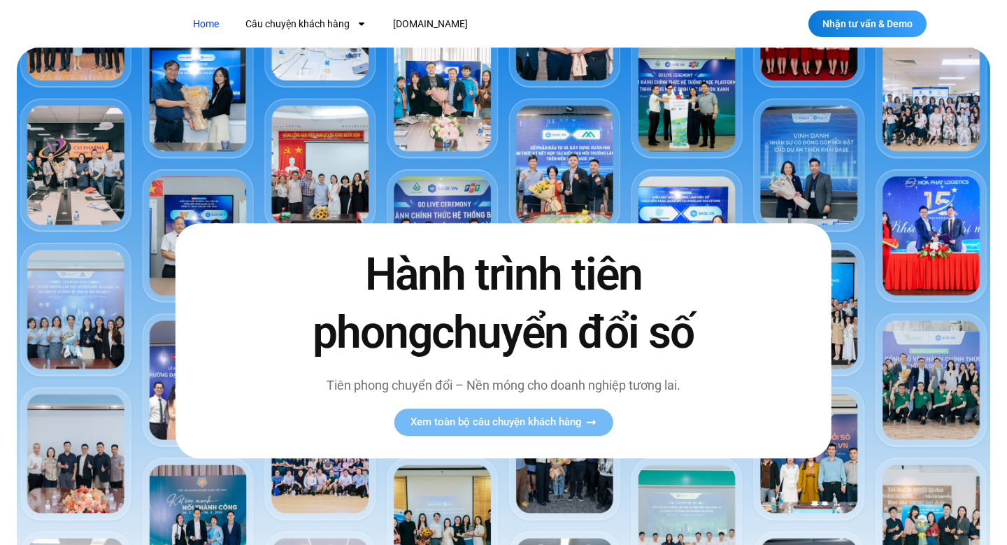 This screenshot has height=545, width=1007. I want to click on h2: Hành trình tiên phong, so click(504, 304).